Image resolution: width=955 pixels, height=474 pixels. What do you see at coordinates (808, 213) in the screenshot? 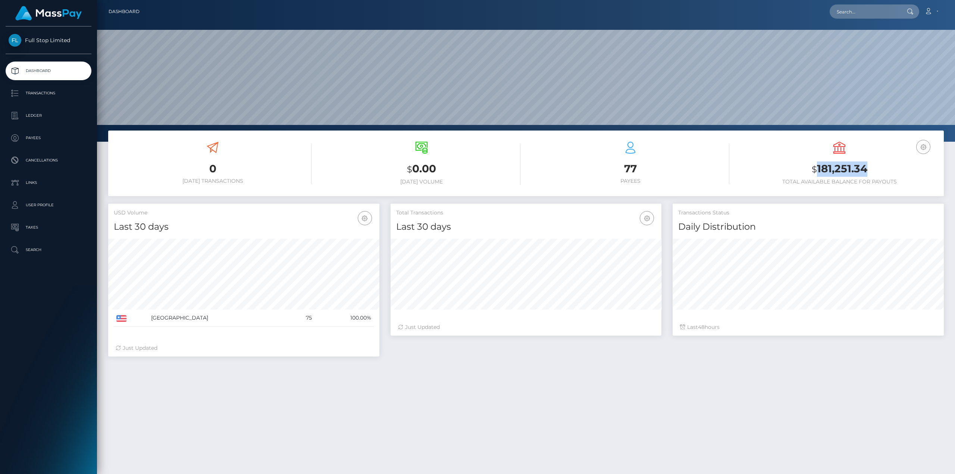
I see `h5: Transactions Status` at bounding box center [808, 213].